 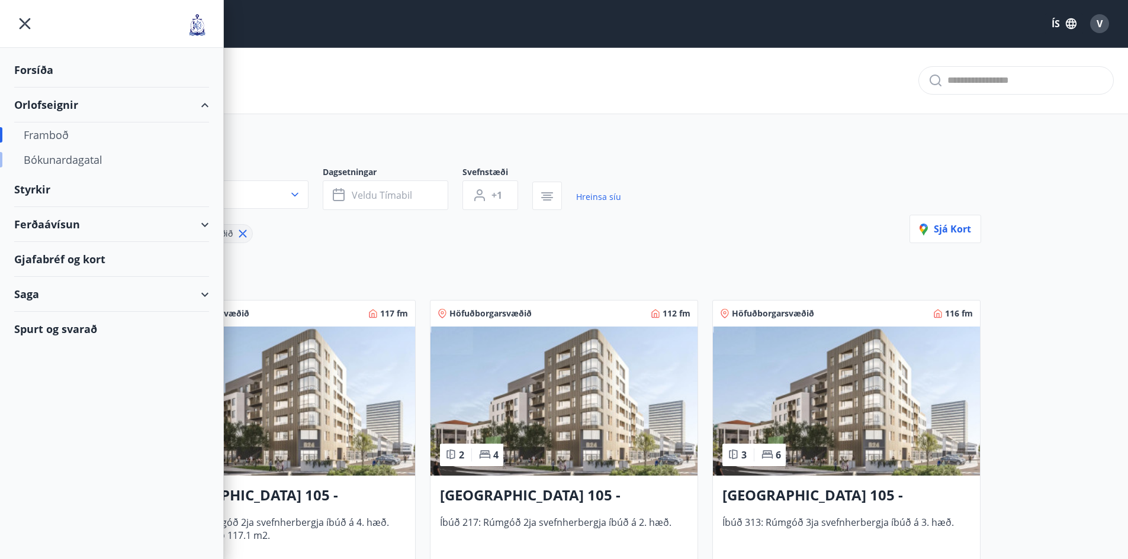 I want to click on span: Sjá kort, so click(x=945, y=229).